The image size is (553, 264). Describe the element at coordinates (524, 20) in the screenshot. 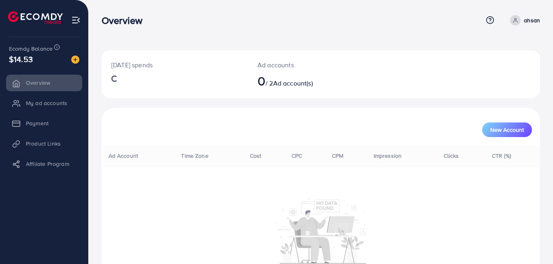

I see `a: ahsan` at that location.